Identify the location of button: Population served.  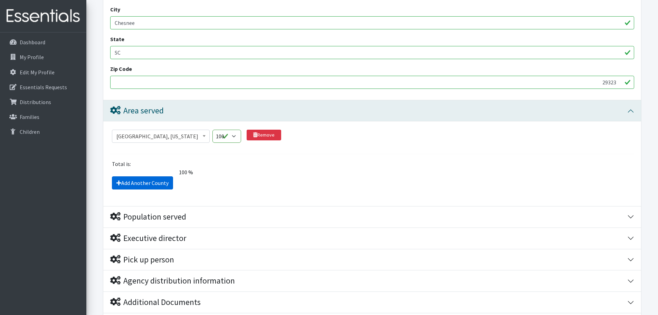
(372, 217).